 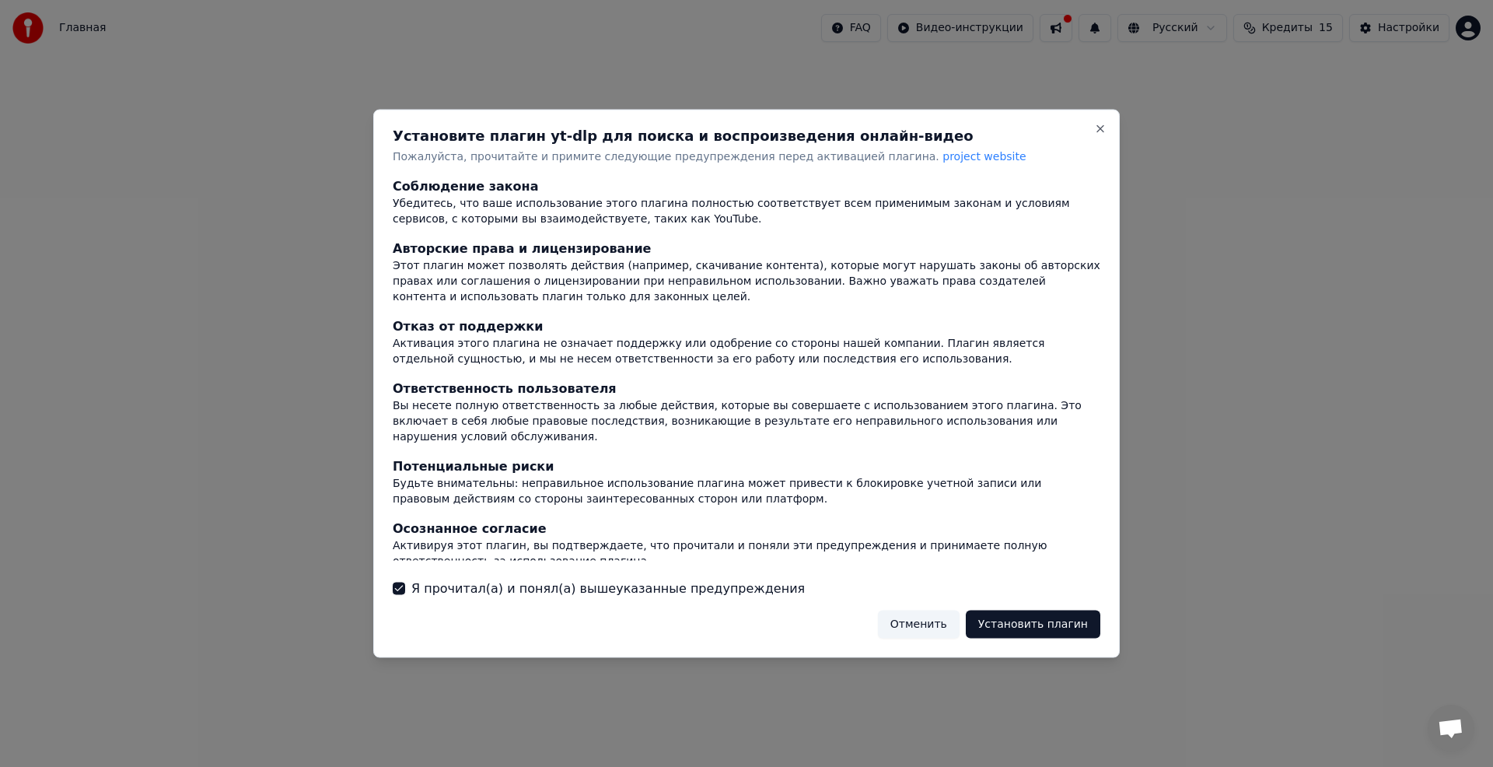 I want to click on button: Отменить, so click(x=918, y=624).